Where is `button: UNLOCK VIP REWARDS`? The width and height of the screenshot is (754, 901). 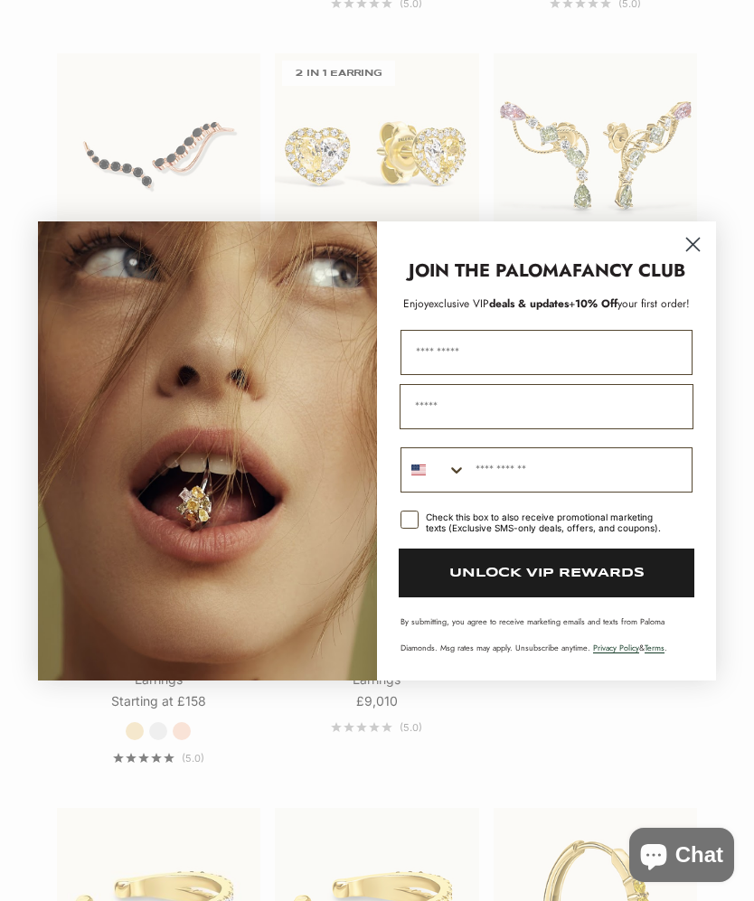 button: UNLOCK VIP REWARDS is located at coordinates (546, 573).